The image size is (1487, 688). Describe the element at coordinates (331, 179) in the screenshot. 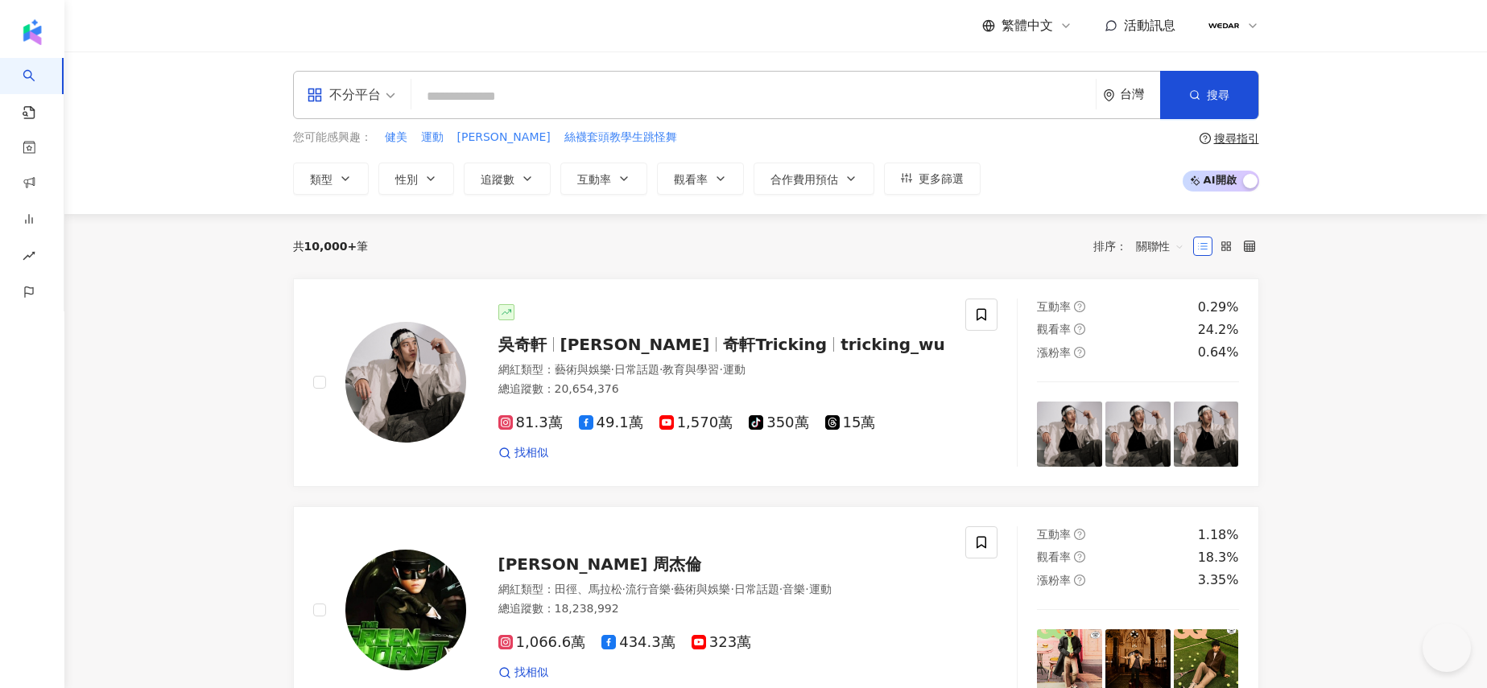

I see `button: 類型` at that location.